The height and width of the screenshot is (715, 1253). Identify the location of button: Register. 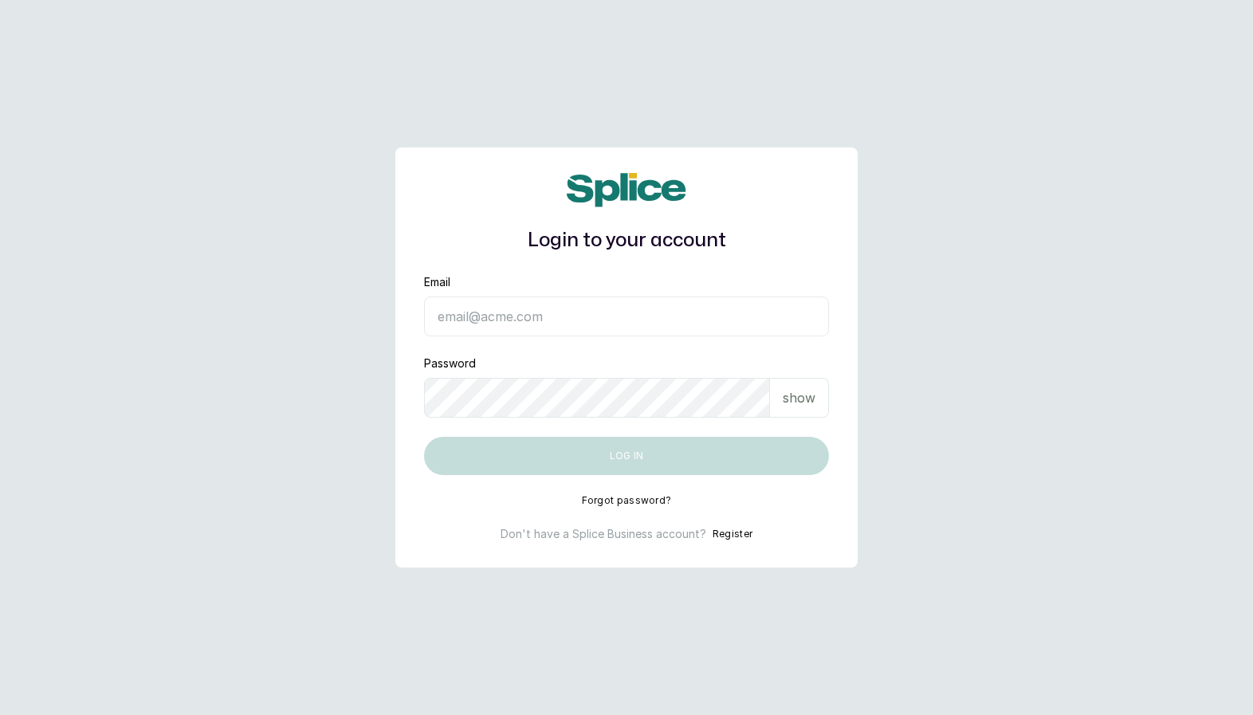
(732, 534).